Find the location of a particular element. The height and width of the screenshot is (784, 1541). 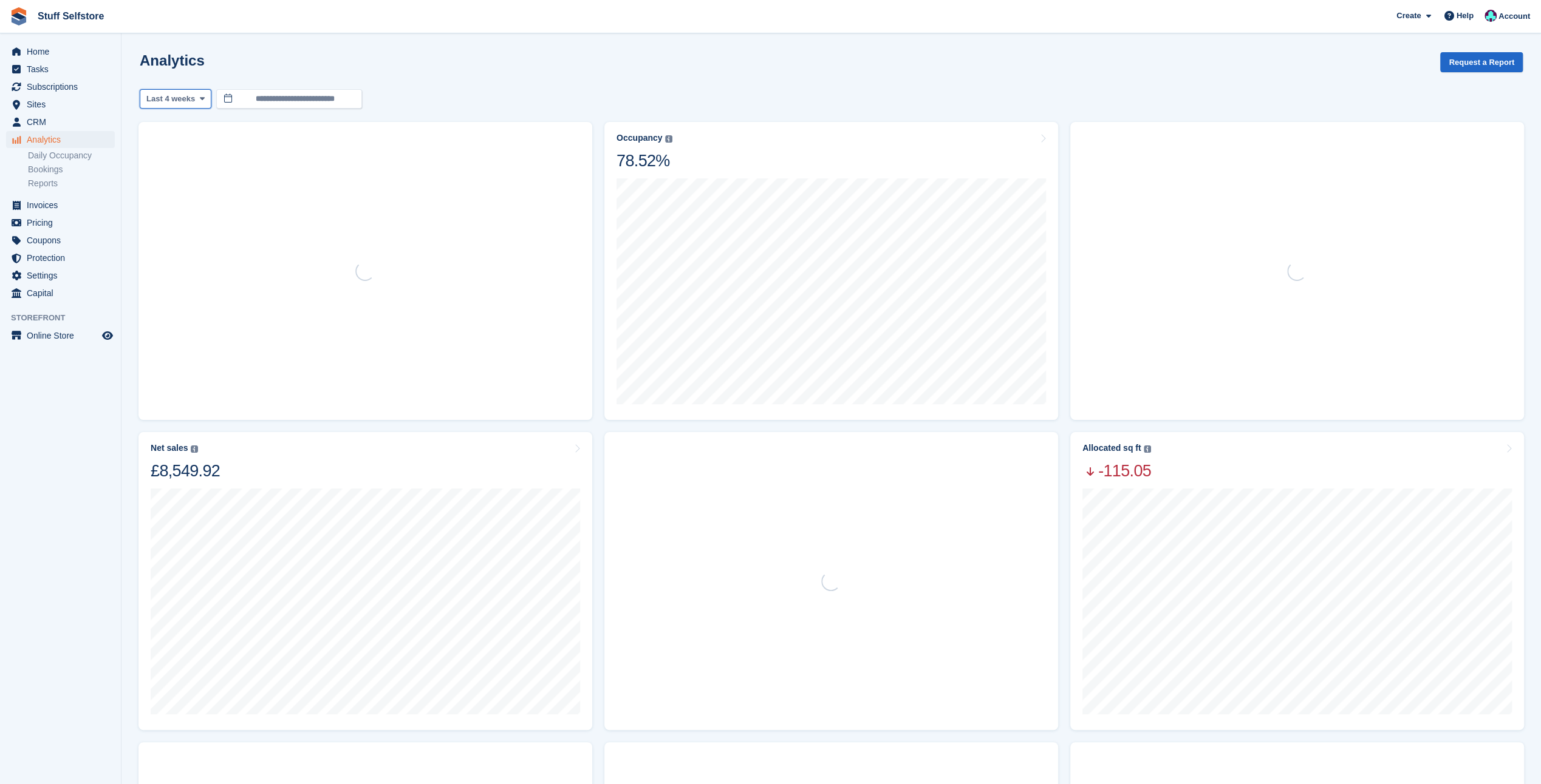

img: Simon Gardner is located at coordinates (1490, 16).